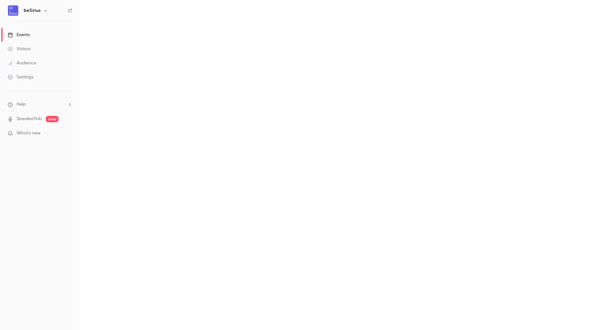  I want to click on span: new, so click(52, 119).